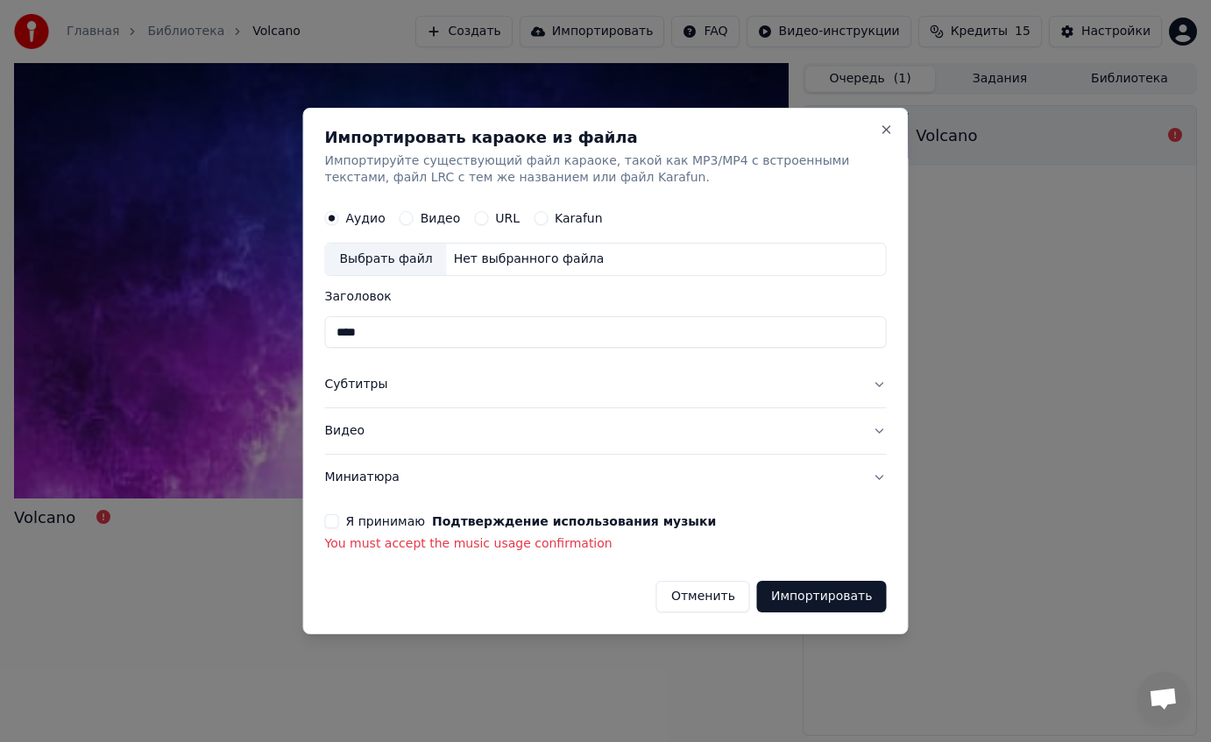  Describe the element at coordinates (605, 170) in the screenshot. I see `p: Импортируйте существующий файл караоке, такой как MP3/MP4 с встроенными текстами, файл LRC с тем ...` at that location.